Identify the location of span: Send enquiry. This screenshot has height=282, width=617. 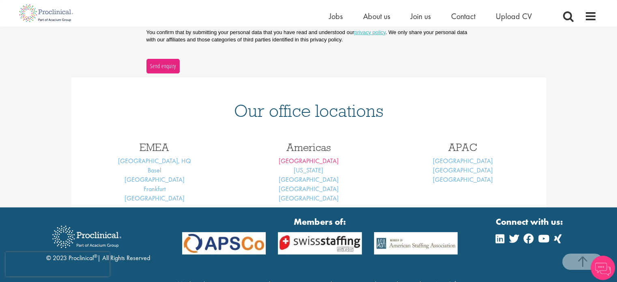
(163, 66).